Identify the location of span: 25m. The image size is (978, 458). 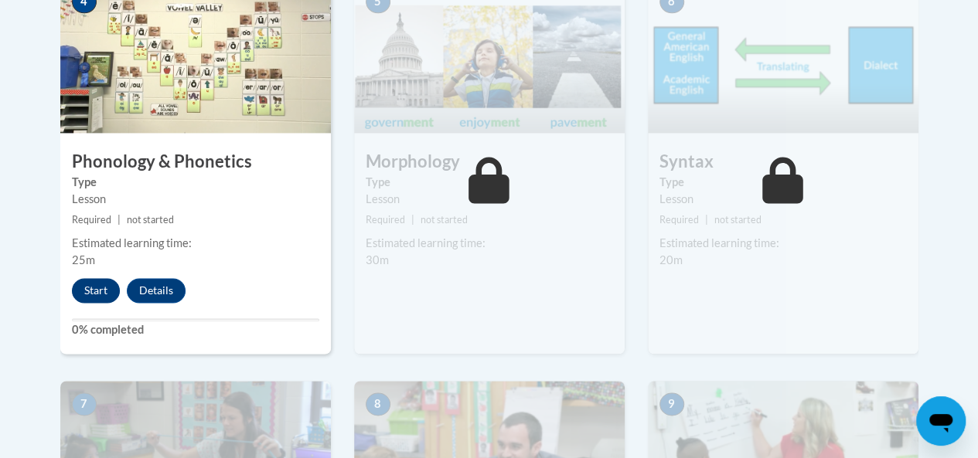
(83, 260).